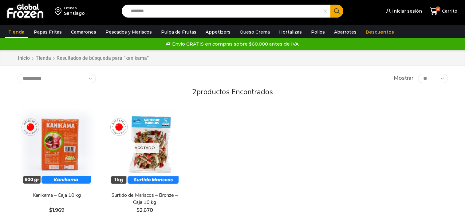 This screenshot has width=465, height=218. Describe the element at coordinates (255, 32) in the screenshot. I see `a: Queso Crema` at that location.